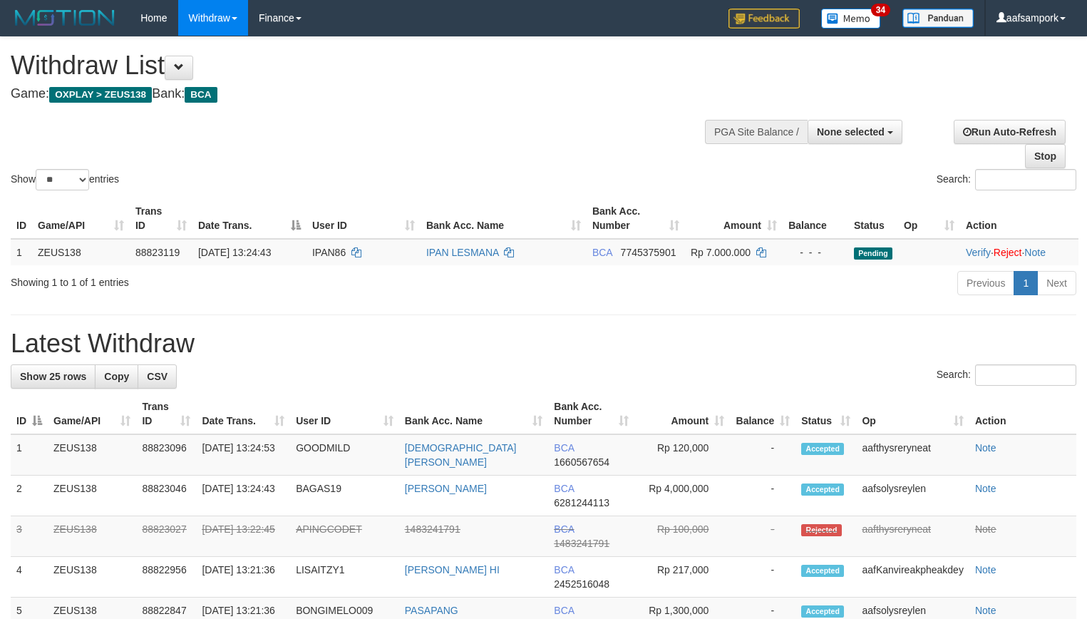 This screenshot has height=619, width=1087. Describe the element at coordinates (851, 132) in the screenshot. I see `span: None selected` at that location.